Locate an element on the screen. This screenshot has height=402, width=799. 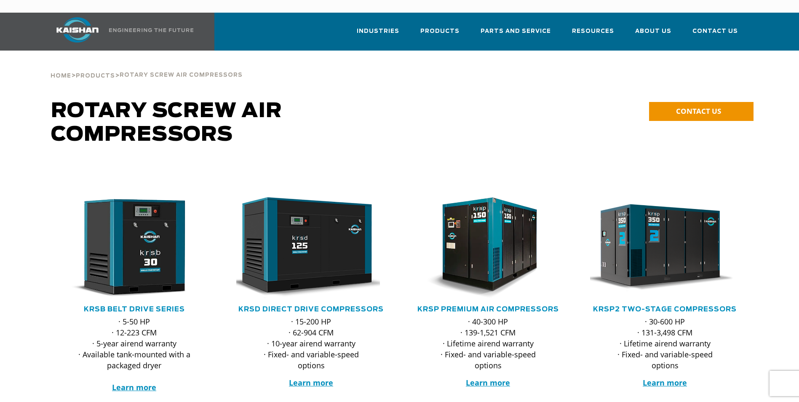
span: CONTACT US is located at coordinates (698, 111).